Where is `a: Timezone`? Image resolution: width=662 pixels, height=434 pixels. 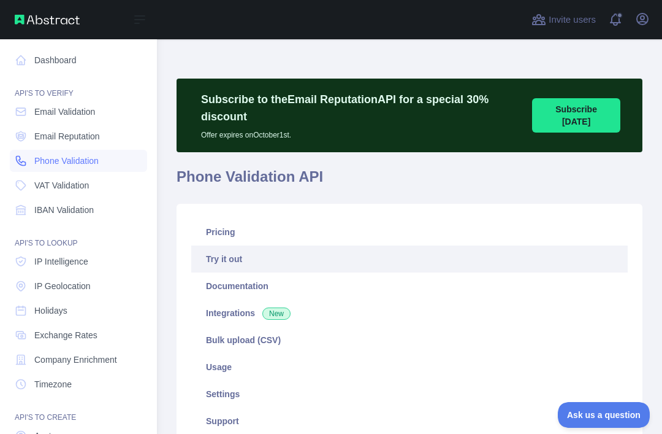 a: Timezone is located at coordinates (79, 384).